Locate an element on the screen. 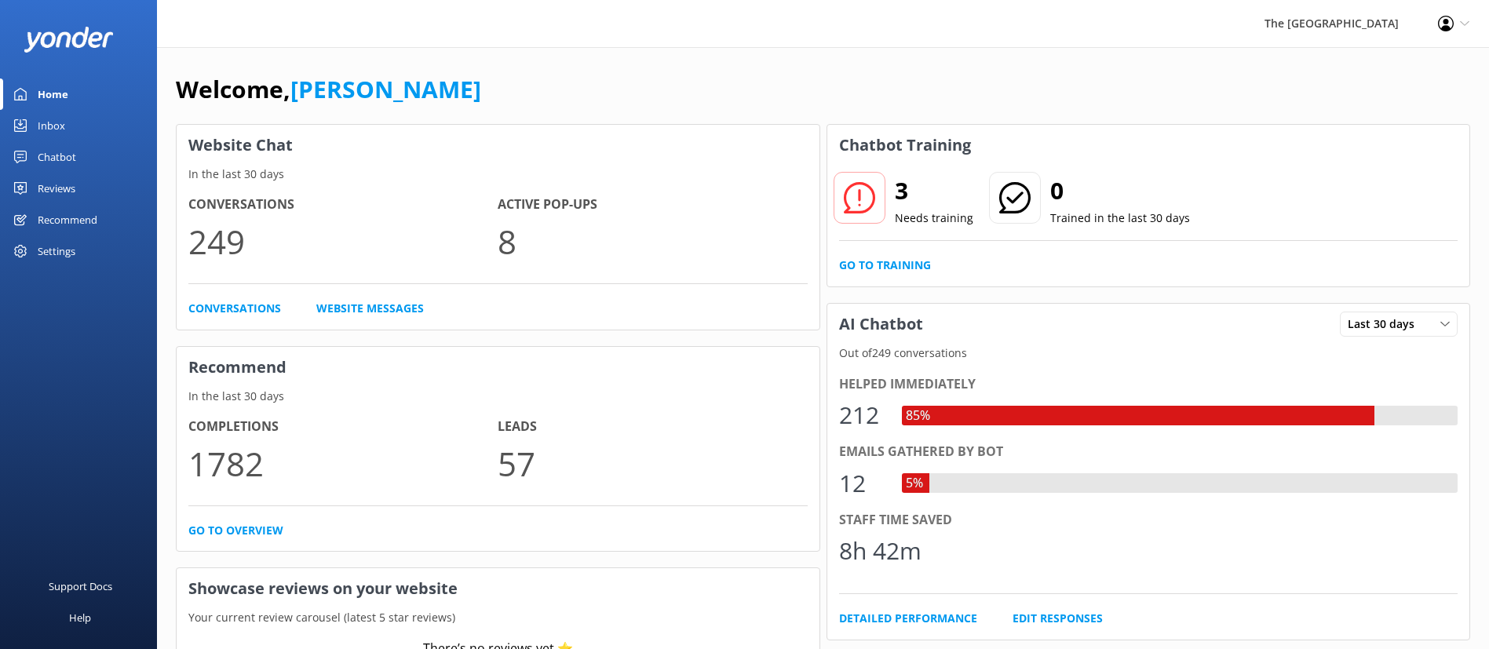  div: Inbox is located at coordinates (51, 126).